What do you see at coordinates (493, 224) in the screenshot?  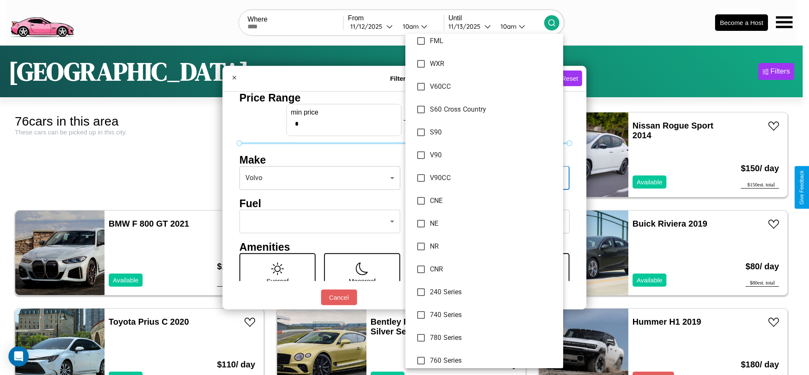 I see `span: NE` at bounding box center [493, 224].